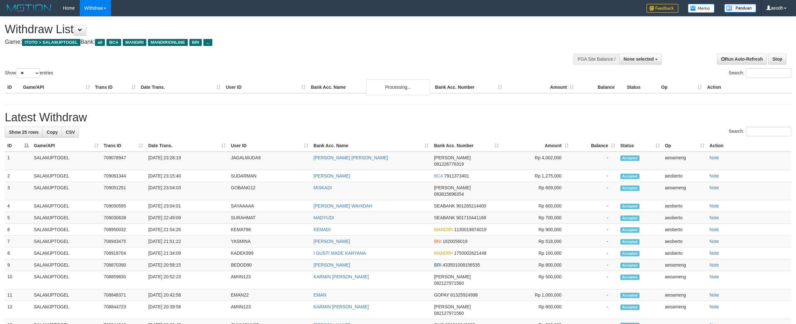  I want to click on div: PGA Site Balance /, so click(596, 59).